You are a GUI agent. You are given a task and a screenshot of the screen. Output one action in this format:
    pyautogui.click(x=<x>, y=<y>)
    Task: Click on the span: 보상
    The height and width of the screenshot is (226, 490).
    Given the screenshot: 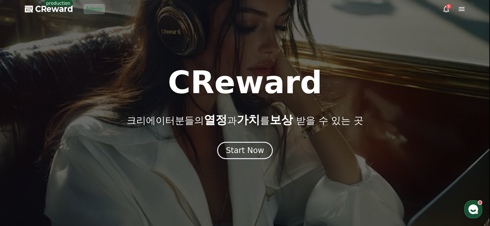 What is the action you would take?
    pyautogui.click(x=281, y=120)
    